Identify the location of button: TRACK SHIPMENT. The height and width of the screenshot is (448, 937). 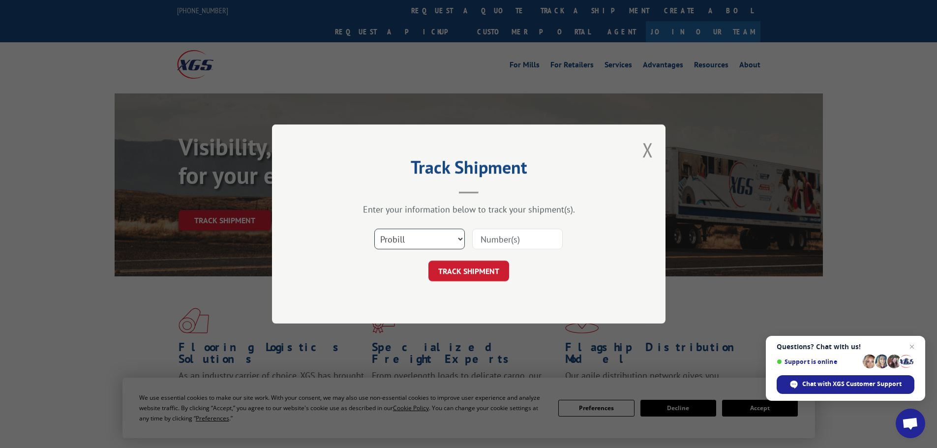
(469, 271).